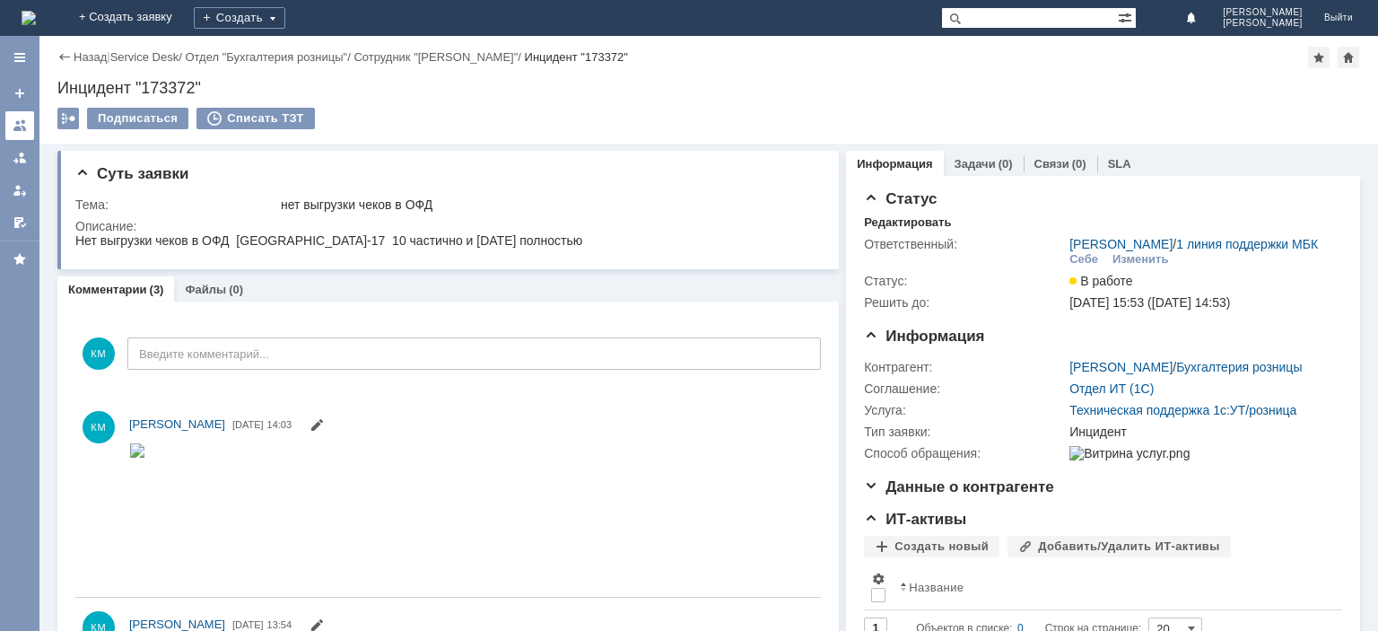 The height and width of the screenshot is (631, 1378). I want to click on a: SLA, so click(1120, 163).